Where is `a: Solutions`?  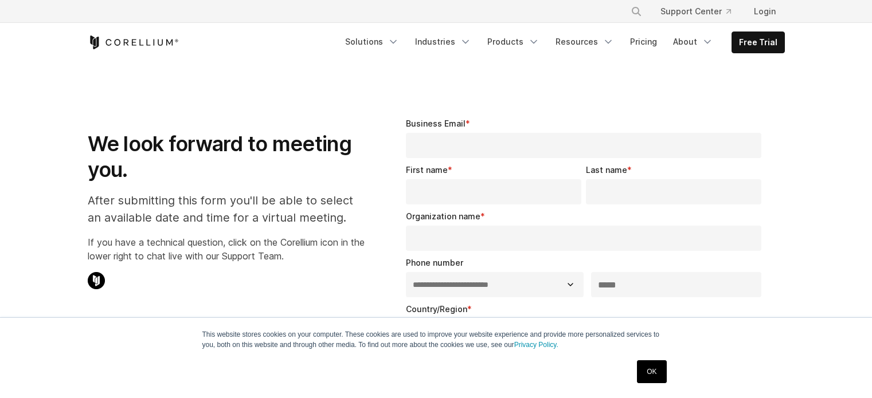
a: Solutions is located at coordinates (372, 42).